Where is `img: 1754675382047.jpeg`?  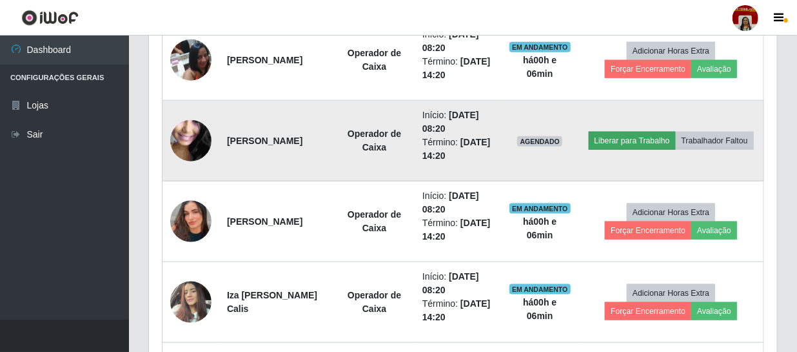 img: 1754675382047.jpeg is located at coordinates (191, 301).